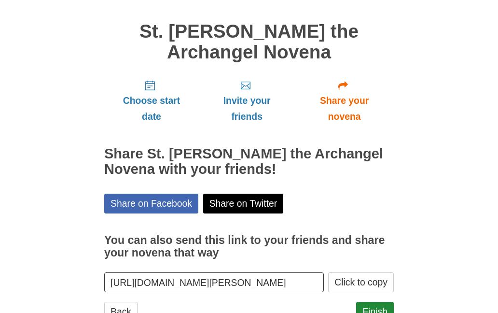 The width and height of the screenshot is (498, 313). Describe the element at coordinates (344, 101) in the screenshot. I see `a: Share your novena` at that location.